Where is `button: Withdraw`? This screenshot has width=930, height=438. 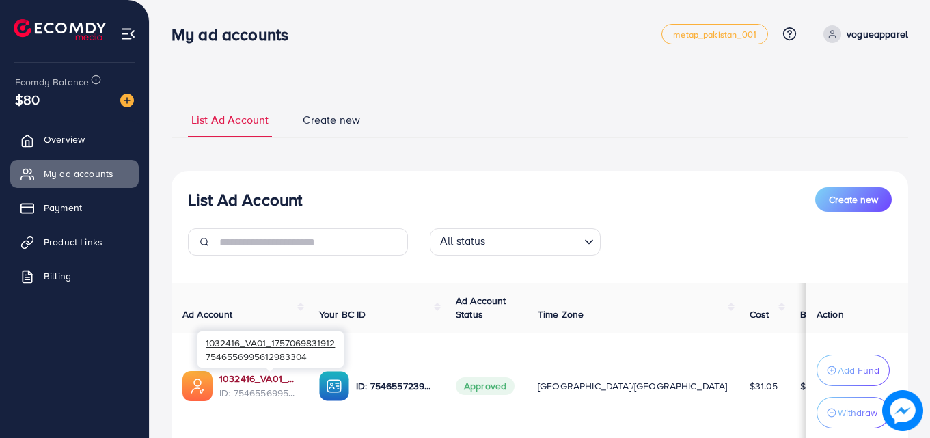 button: Withdraw is located at coordinates (853, 413).